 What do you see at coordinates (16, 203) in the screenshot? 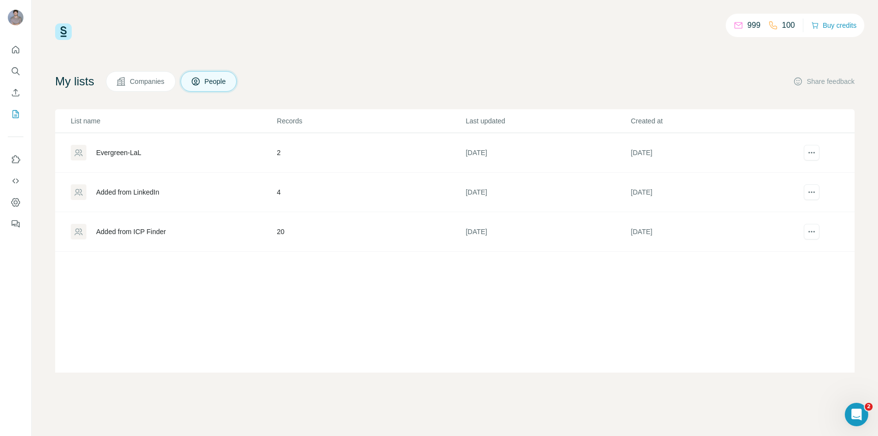
I see `button: Dashboard` at bounding box center [16, 203].